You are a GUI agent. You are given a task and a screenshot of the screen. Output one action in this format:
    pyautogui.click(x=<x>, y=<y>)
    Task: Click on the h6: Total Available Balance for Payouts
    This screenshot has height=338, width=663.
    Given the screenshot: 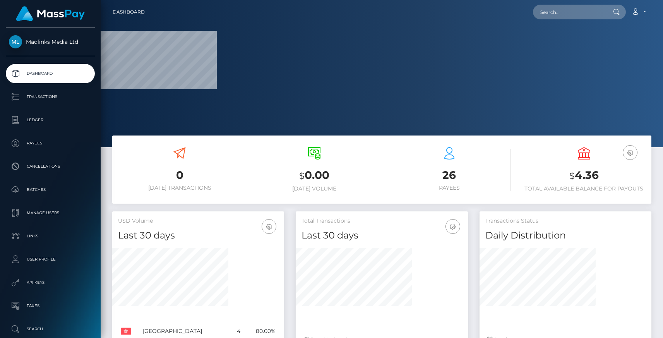 What is the action you would take?
    pyautogui.click(x=584, y=189)
    